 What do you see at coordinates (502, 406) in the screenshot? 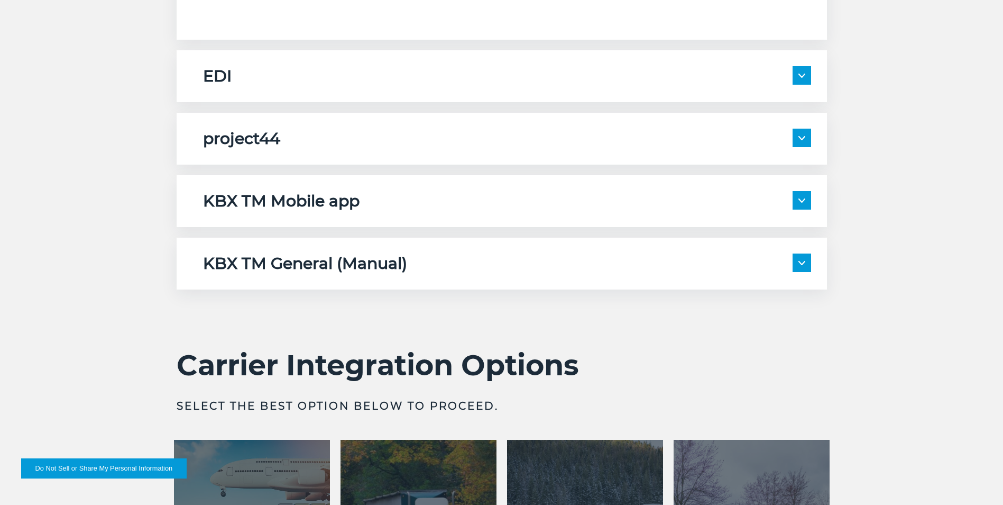
I see `h3: Select the best option below to proceed.` at bounding box center [502, 406].